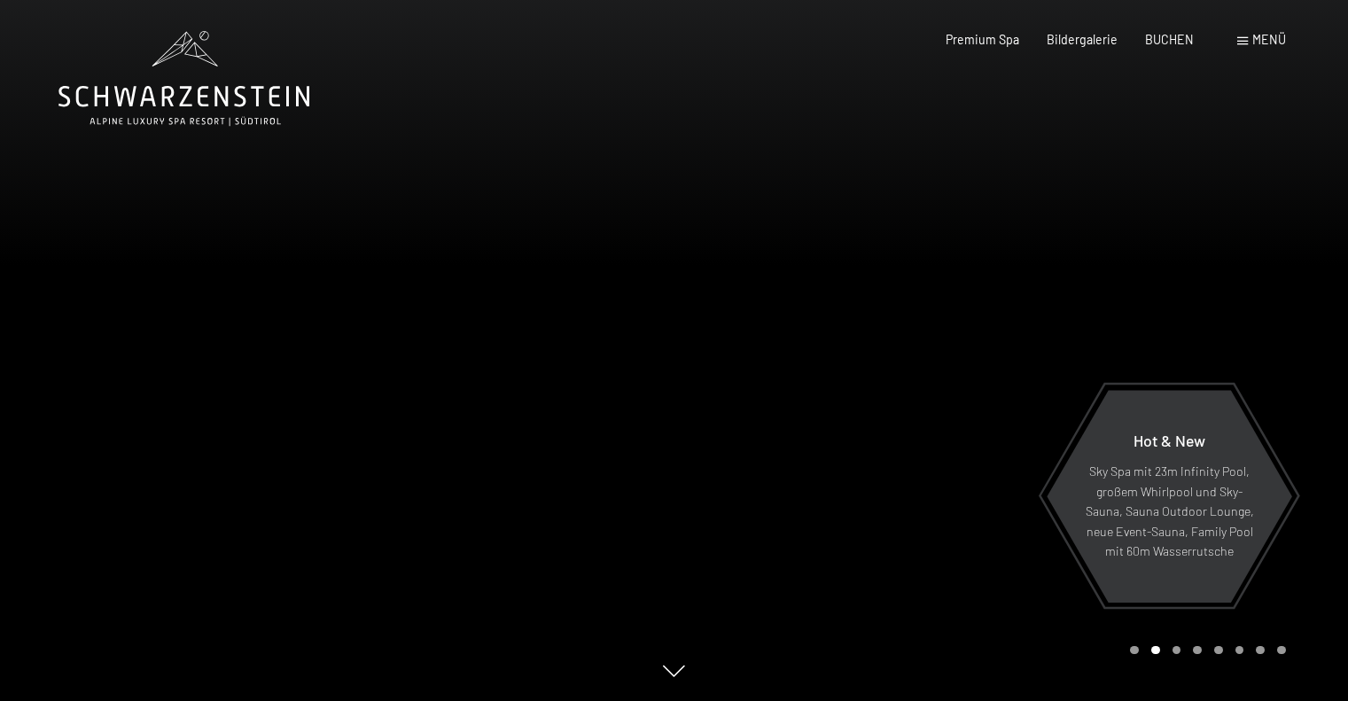  What do you see at coordinates (1260, 650) in the screenshot?
I see `div: Carousel Page 7` at bounding box center [1260, 650].